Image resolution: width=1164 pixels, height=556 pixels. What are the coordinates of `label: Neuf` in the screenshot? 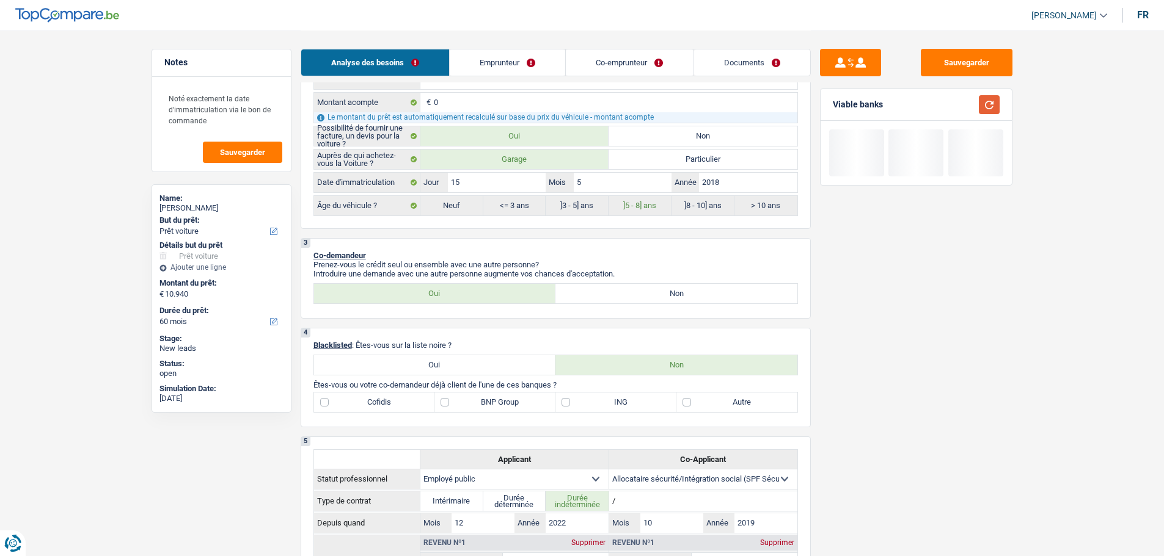 It's located at (451, 206).